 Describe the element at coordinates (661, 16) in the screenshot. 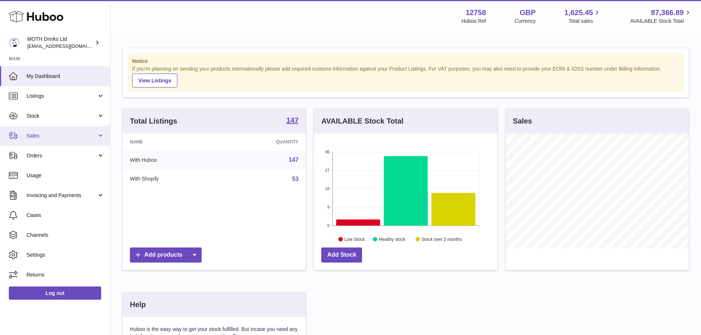

I see `a: 87,366.89 AVAILABLE Stock Total` at that location.